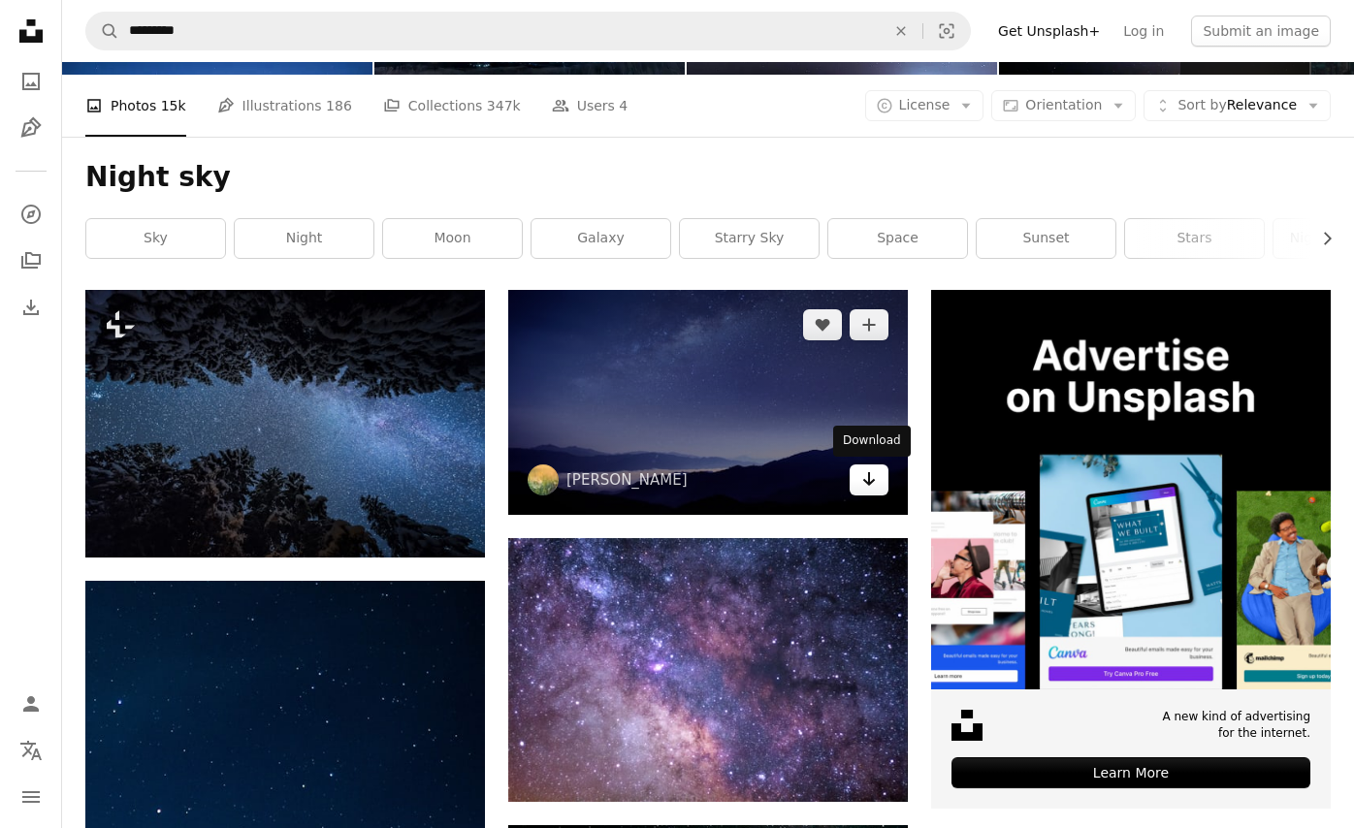 The width and height of the screenshot is (1354, 828). Describe the element at coordinates (452, 239) in the screenshot. I see `a: moon` at that location.